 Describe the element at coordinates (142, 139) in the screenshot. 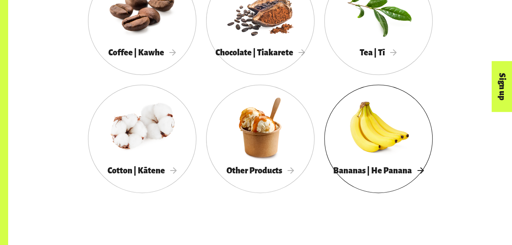

I see `a: Cotton | Kātene` at that location.